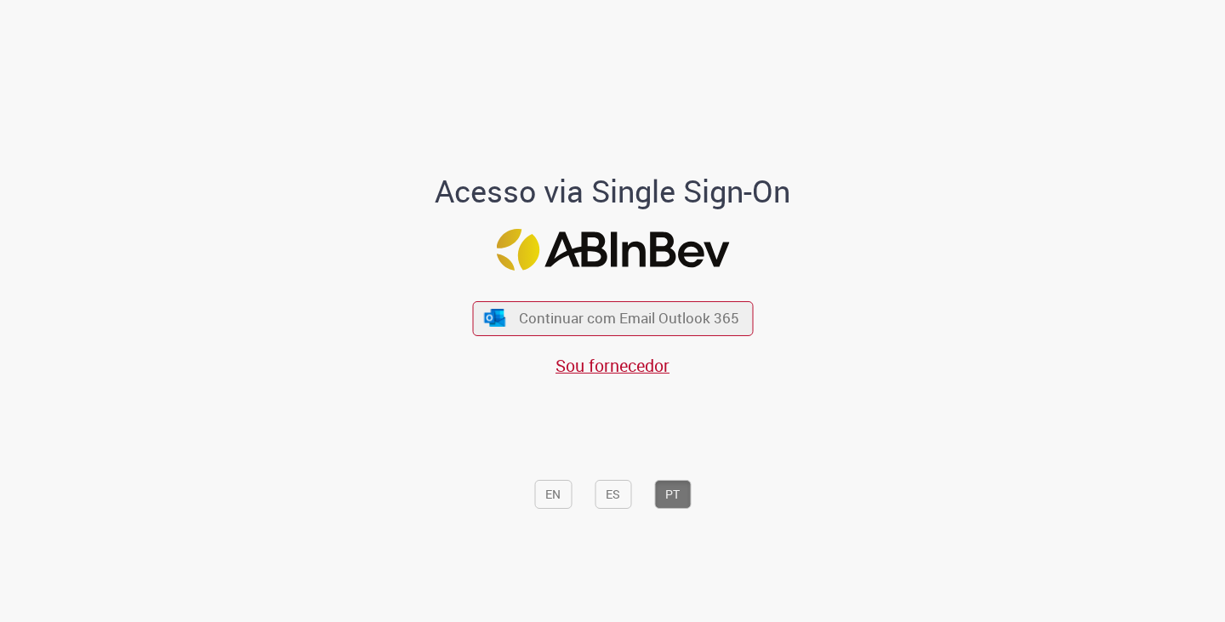  What do you see at coordinates (612, 494) in the screenshot?
I see `button: ES` at bounding box center [612, 494].